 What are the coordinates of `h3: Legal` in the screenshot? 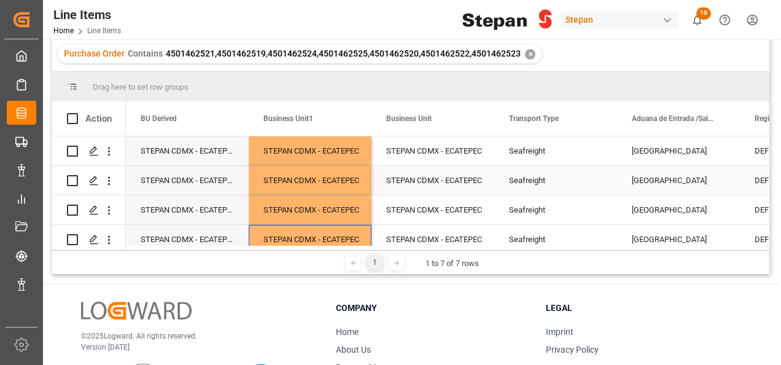 It's located at (643, 308).